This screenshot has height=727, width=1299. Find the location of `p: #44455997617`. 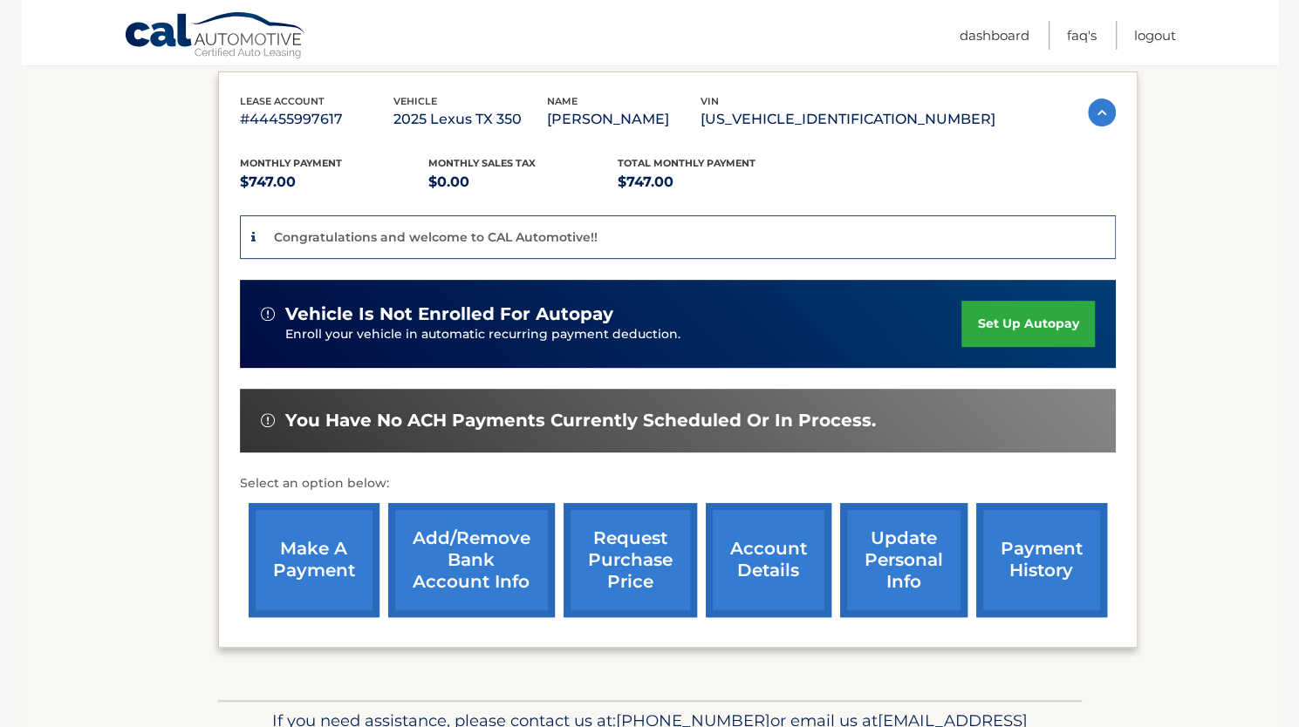

p: #44455997617 is located at coordinates (317, 119).